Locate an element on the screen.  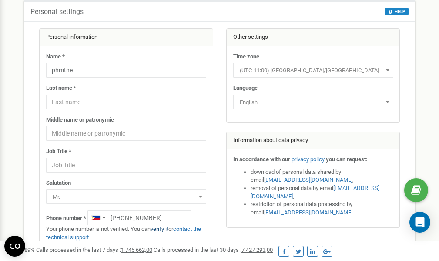
li: restriction of personal data processing by email . is located at coordinates (322, 208).